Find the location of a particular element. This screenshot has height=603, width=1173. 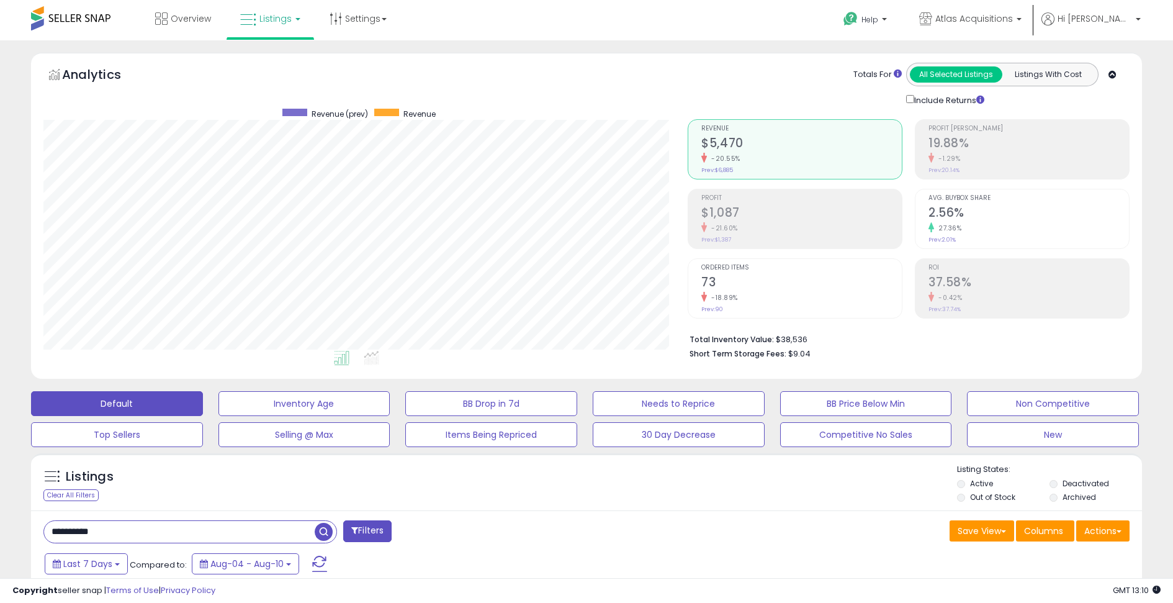

label: Archived is located at coordinates (1080, 497).